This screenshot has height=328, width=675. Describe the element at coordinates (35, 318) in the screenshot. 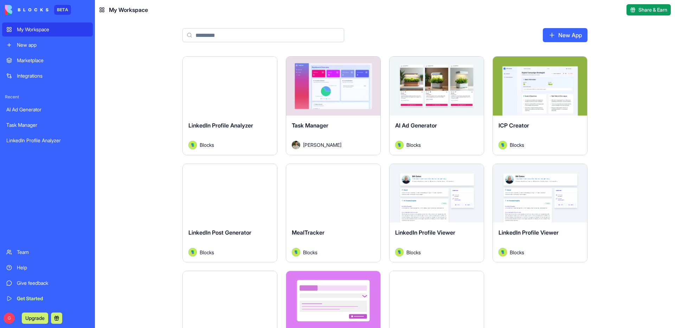

I see `a: Upgrade` at that location.